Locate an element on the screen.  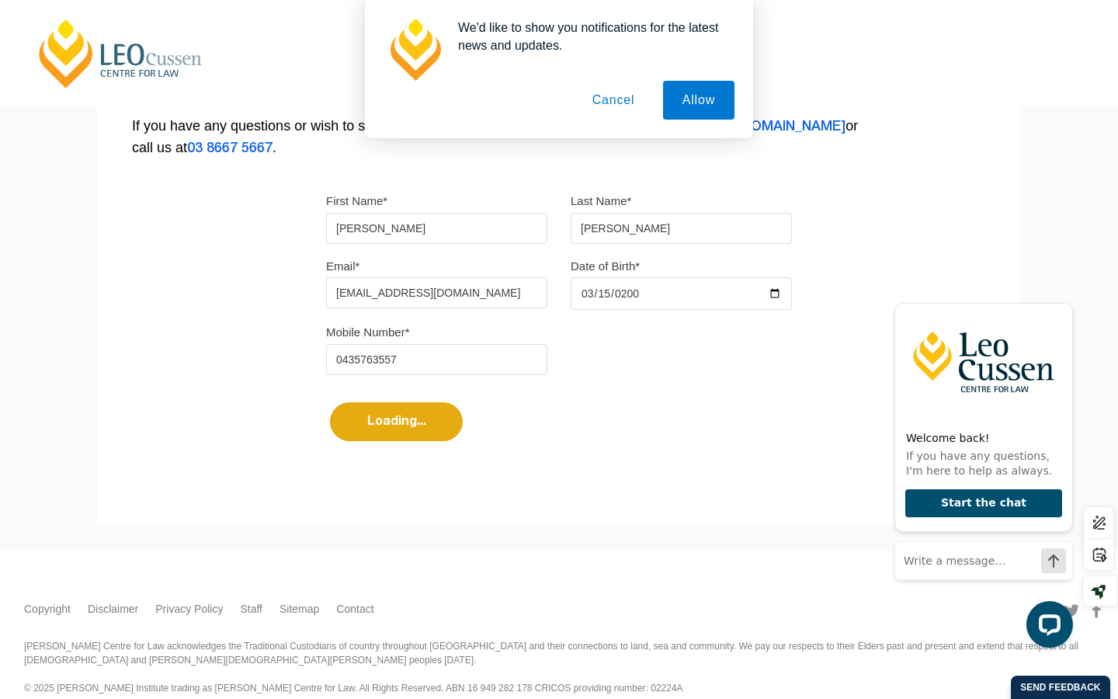
label: Date of Birth* is located at coordinates (605, 266).